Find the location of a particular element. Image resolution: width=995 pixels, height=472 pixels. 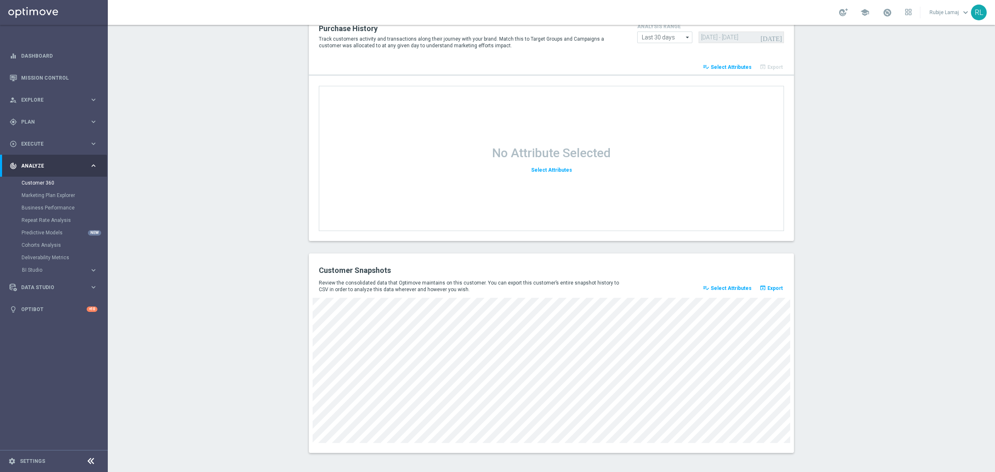

h1: No Attribute Selected is located at coordinates (551, 153).